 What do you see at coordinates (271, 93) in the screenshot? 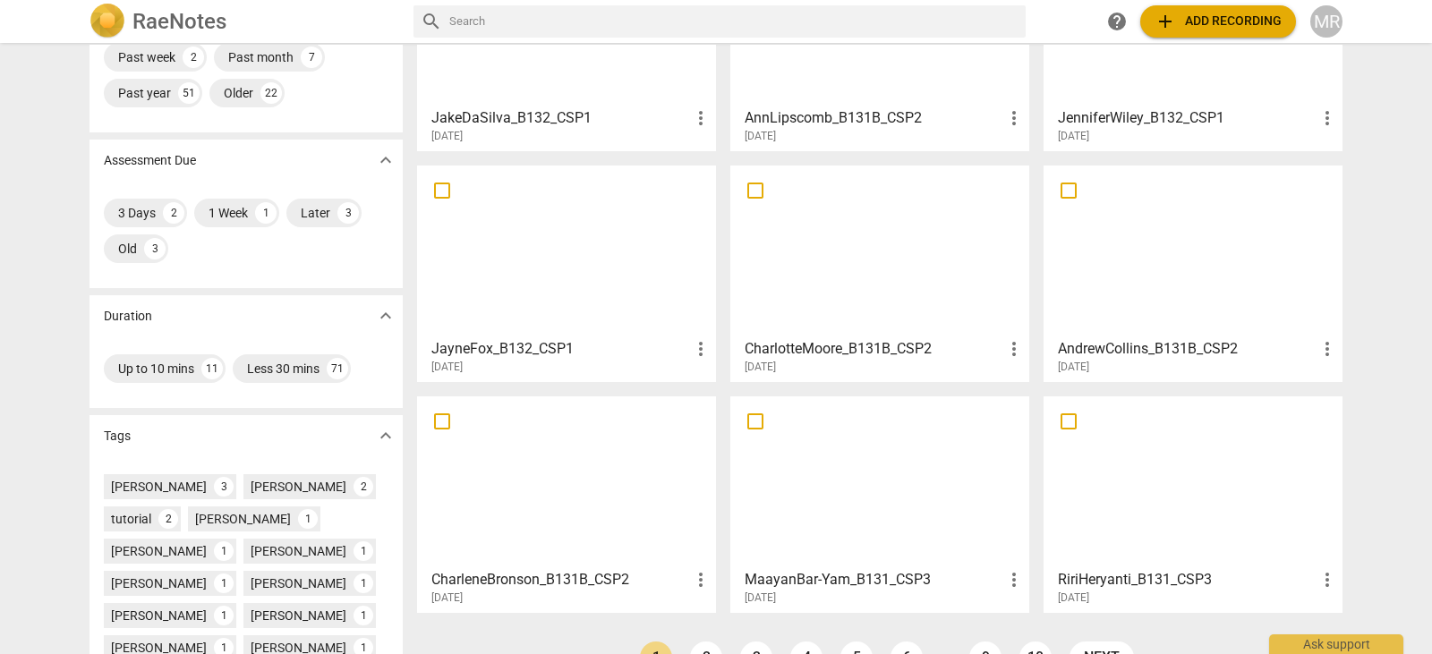
I see `div: 22` at bounding box center [271, 93].